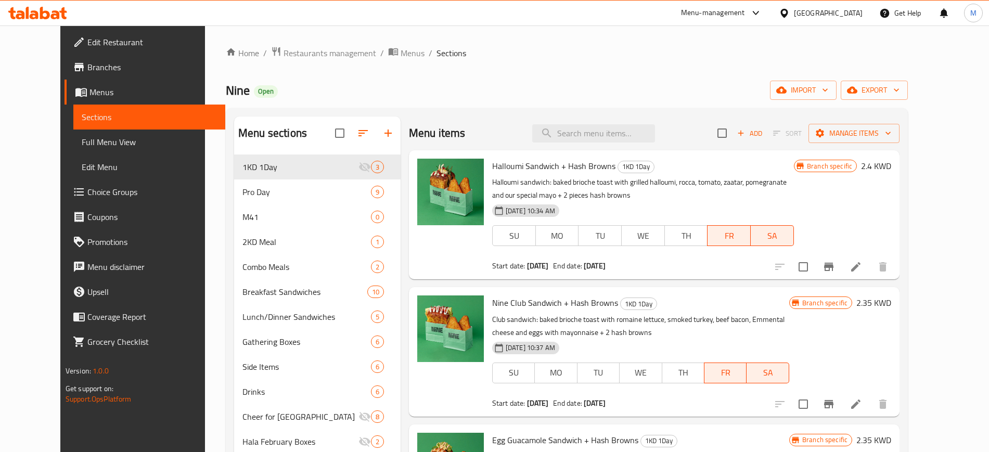 This screenshot has height=452, width=989. Describe the element at coordinates (509, 266) in the screenshot. I see `span: Start date:` at that location.